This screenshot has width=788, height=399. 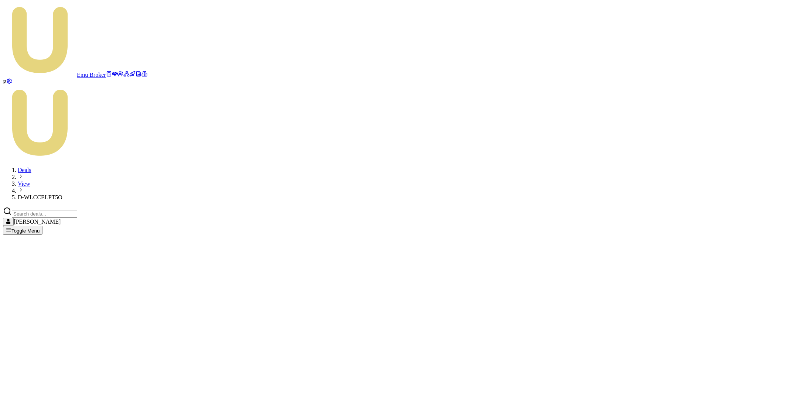 What do you see at coordinates (40, 197) in the screenshot?
I see `span: D-WLCCELPT5O` at bounding box center [40, 197].